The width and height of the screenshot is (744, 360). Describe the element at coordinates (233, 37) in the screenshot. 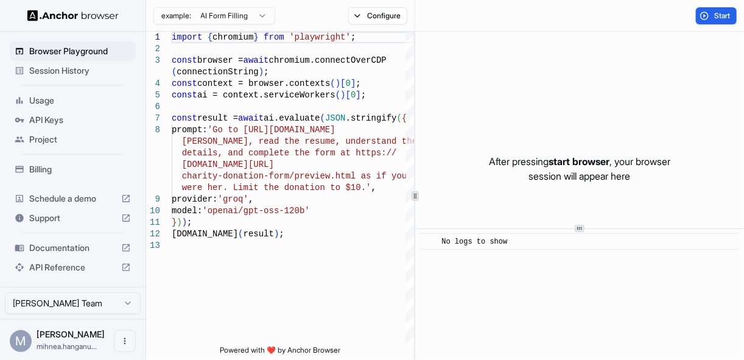

I see `span: chromium` at that location.